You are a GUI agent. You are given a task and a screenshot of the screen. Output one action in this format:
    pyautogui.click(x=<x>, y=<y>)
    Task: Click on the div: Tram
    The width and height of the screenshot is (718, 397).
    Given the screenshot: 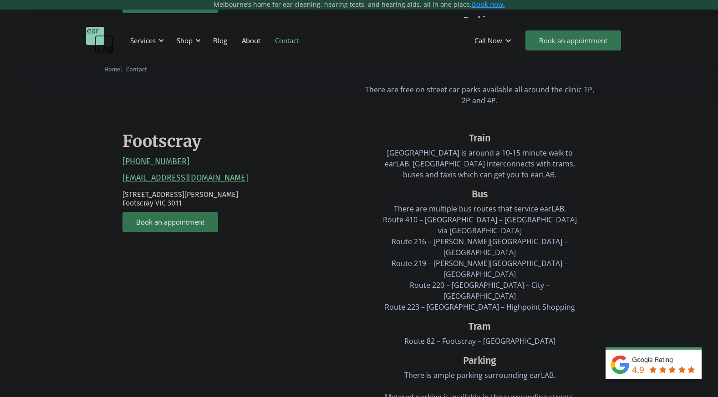 What is the action you would take?
    pyautogui.click(x=480, y=327)
    